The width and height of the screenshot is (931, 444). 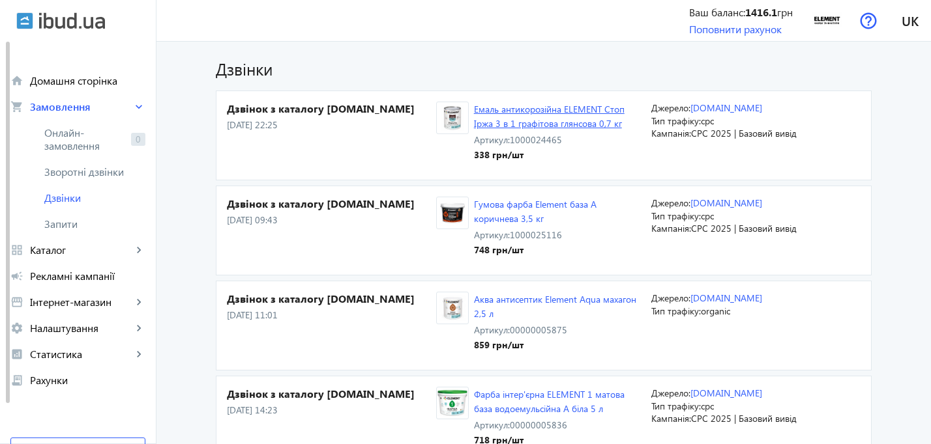 I want to click on img: help.svg, so click(x=868, y=21).